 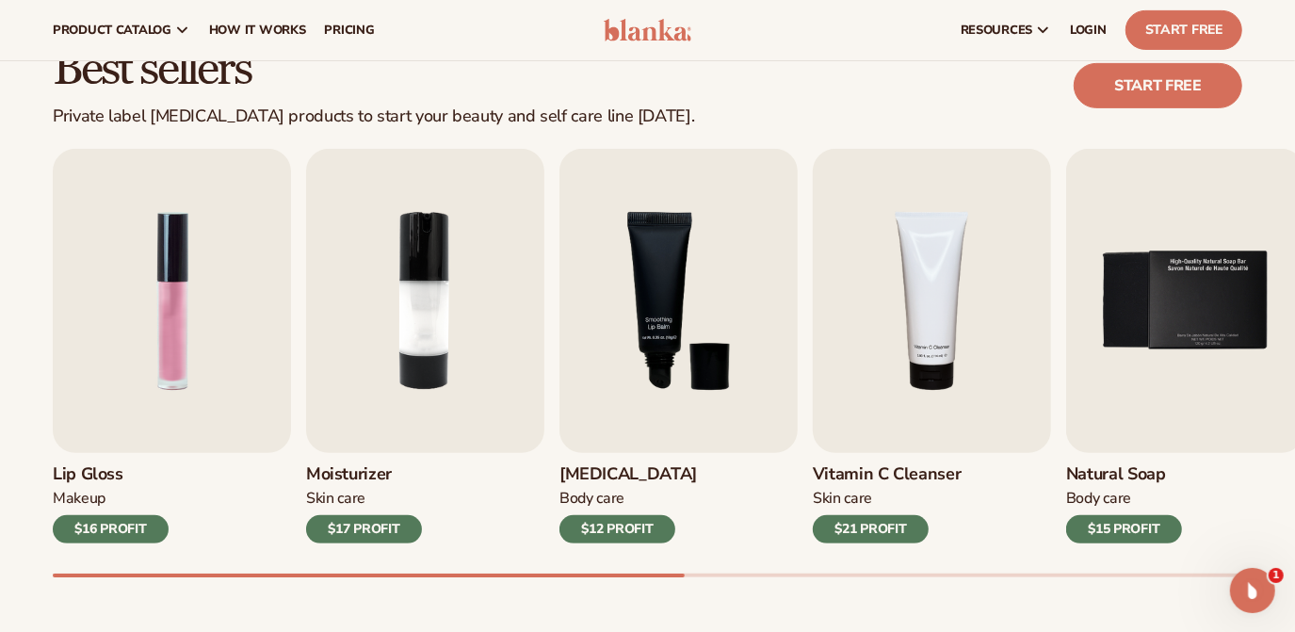 I want to click on h2: Best sellers, so click(x=373, y=70).